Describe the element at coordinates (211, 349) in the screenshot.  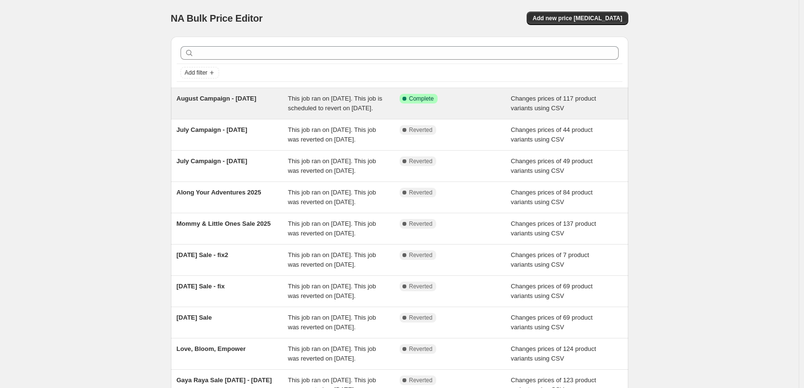
I see `span: Love, Bloom, Empower` at that location.